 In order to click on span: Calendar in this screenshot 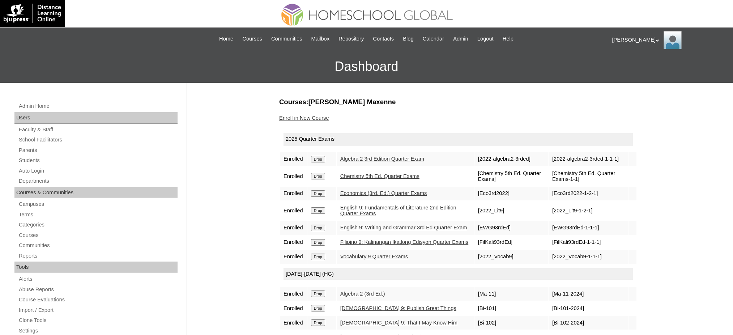, I will do `click(433, 39)`.